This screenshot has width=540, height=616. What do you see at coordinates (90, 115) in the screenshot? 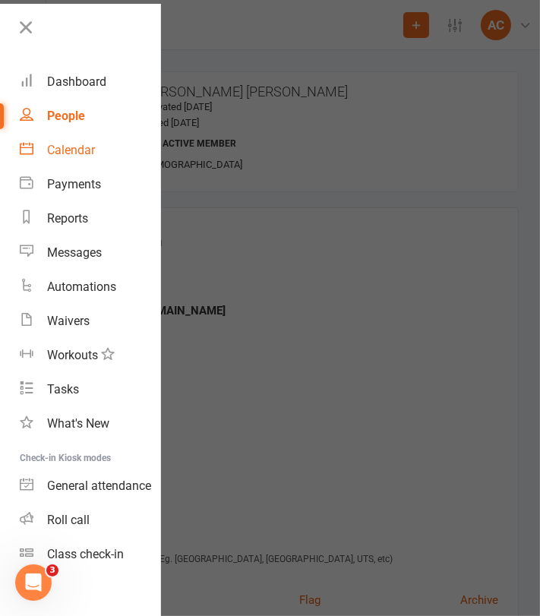
I see `a: People` at bounding box center [90, 115].